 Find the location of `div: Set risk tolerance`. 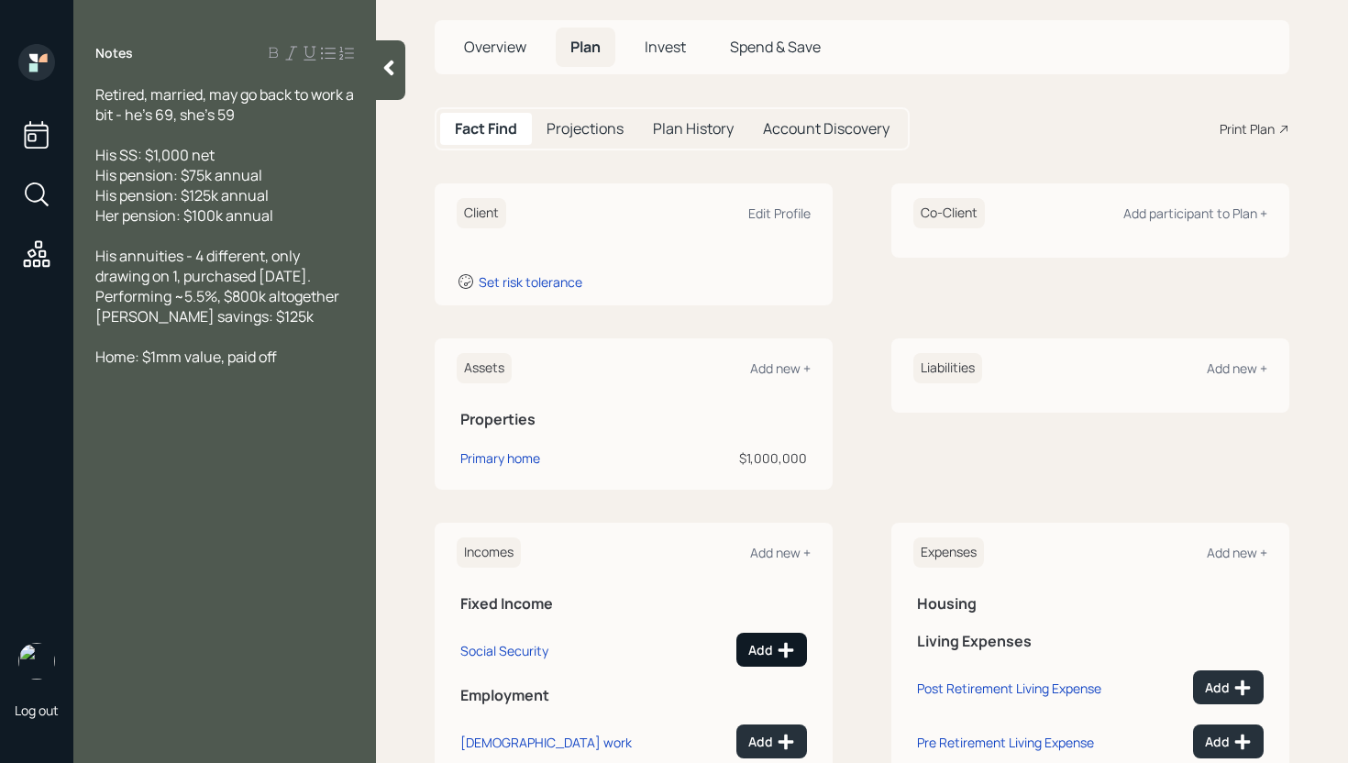

div: Set risk tolerance is located at coordinates (530, 281).